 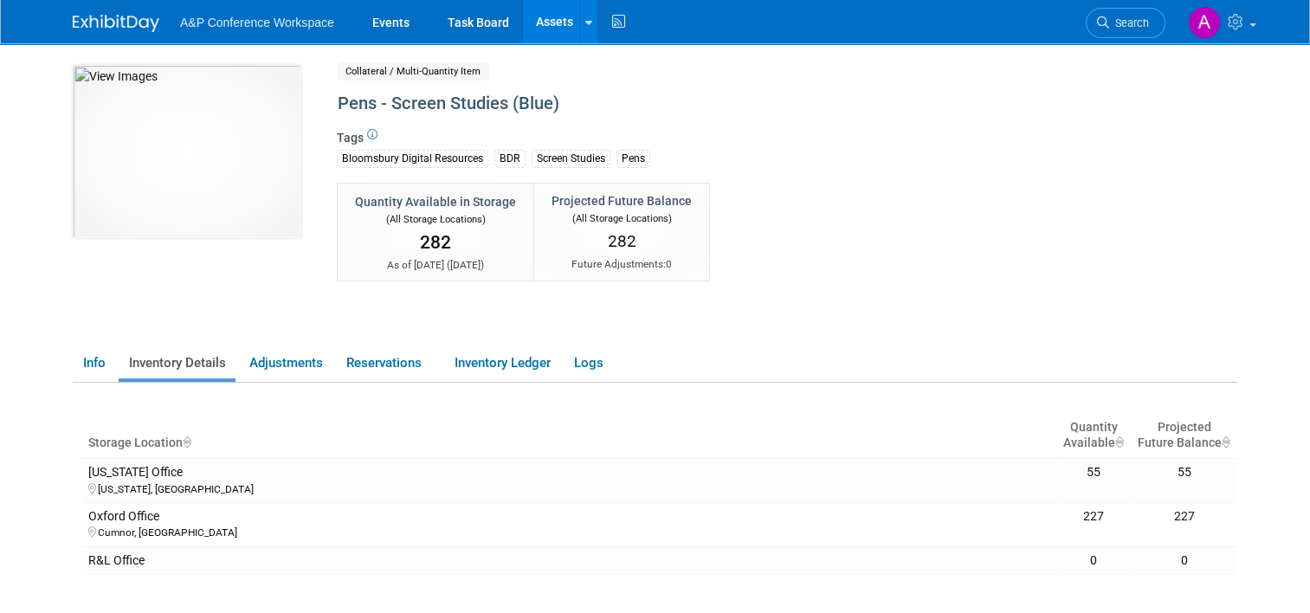 What do you see at coordinates (718, 104) in the screenshot?
I see `div: Pens - Screen Studies (Blue)` at bounding box center [718, 104].